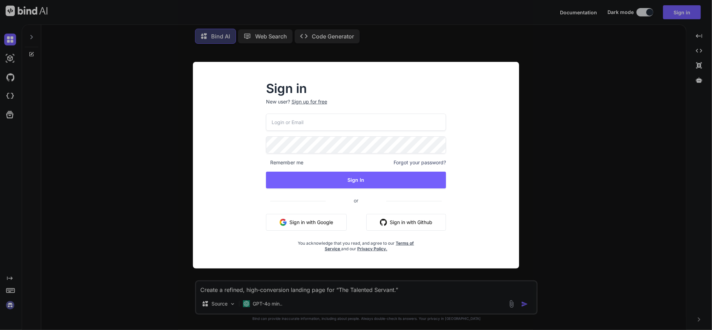  What do you see at coordinates (406, 222) in the screenshot?
I see `button: Sign in with Github` at bounding box center [406, 222].